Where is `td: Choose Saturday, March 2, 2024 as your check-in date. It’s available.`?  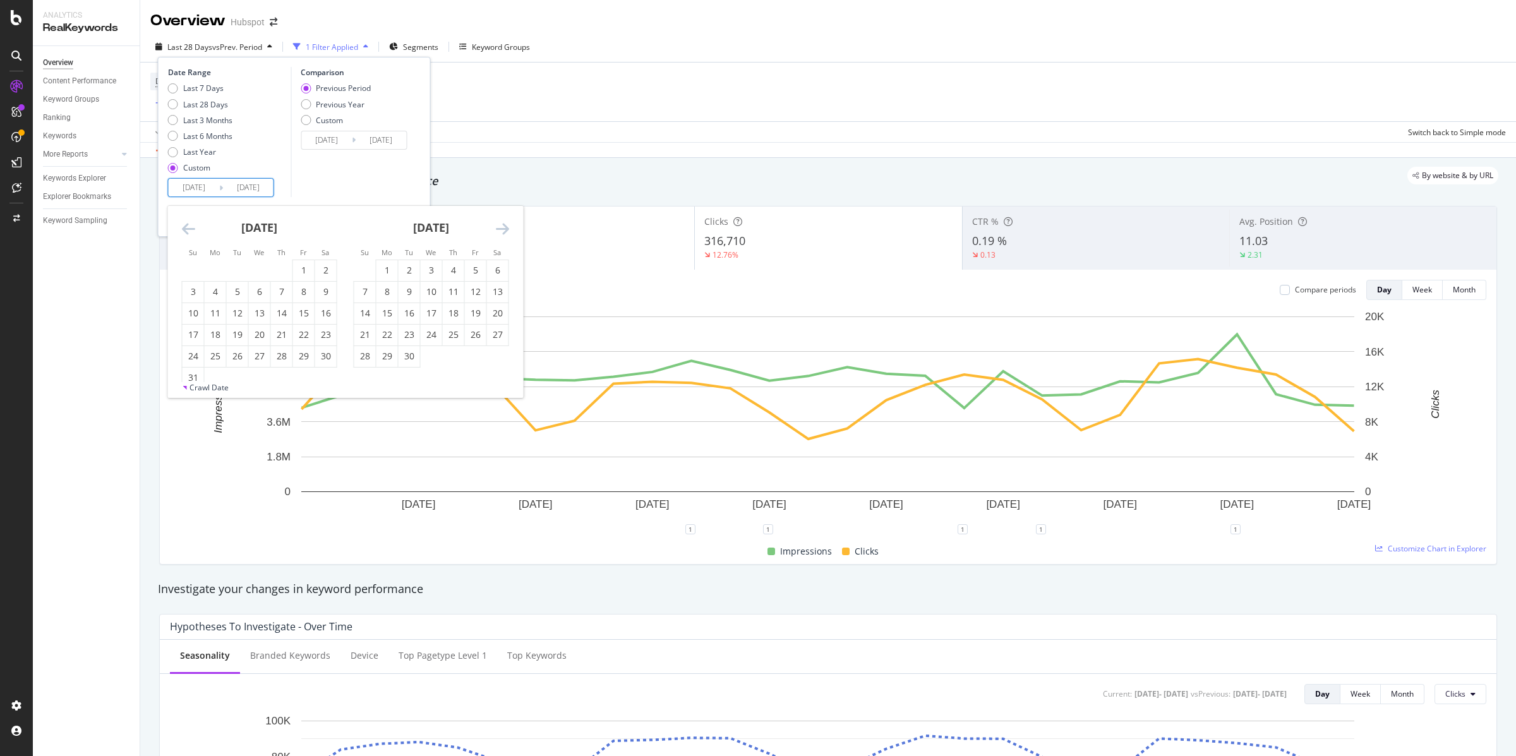
td: Choose Saturday, March 2, 2024 as your check-in date. It’s available. is located at coordinates (325, 270).